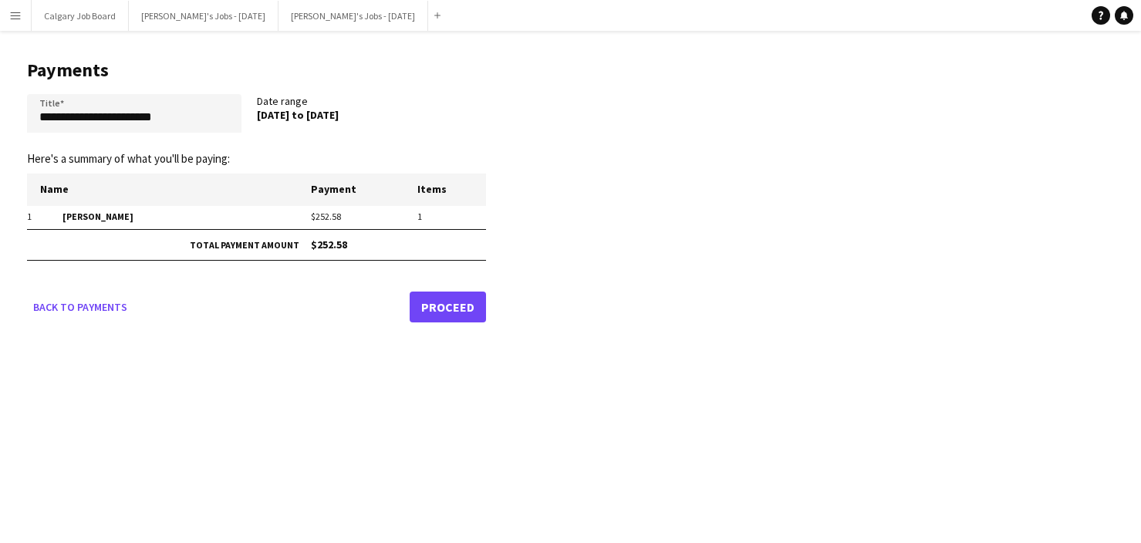 The width and height of the screenshot is (1141, 543). Describe the element at coordinates (256, 70) in the screenshot. I see `h1: Payments` at that location.